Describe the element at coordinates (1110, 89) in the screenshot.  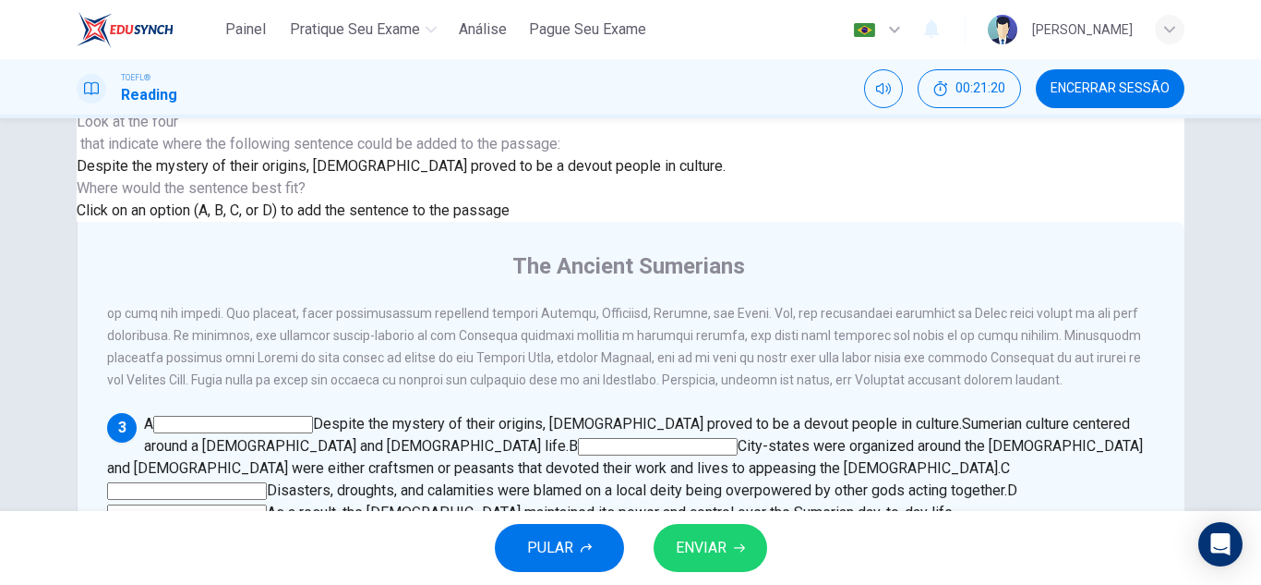
I see `span: Encerrar Sessão` at that location.